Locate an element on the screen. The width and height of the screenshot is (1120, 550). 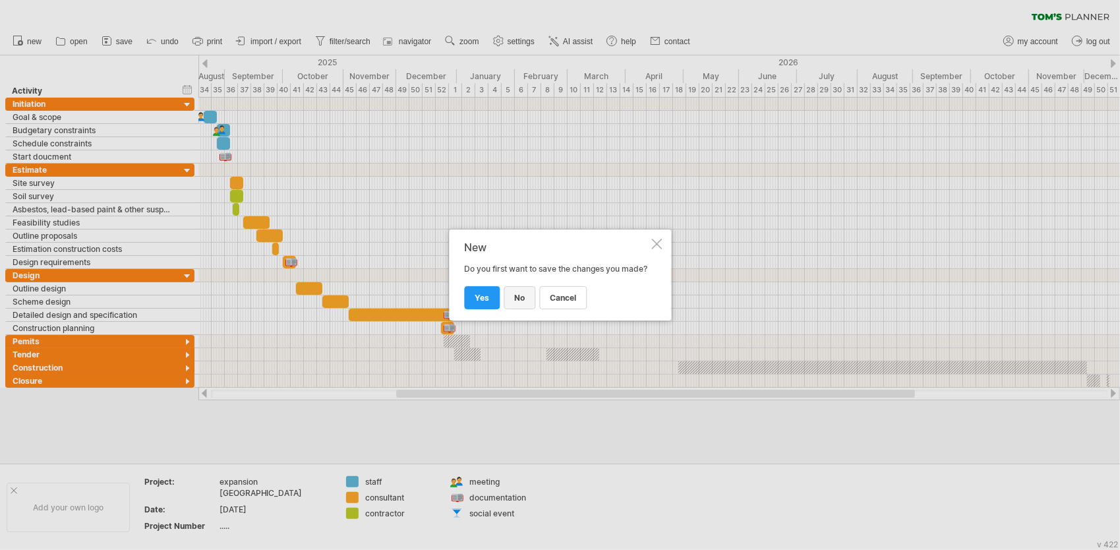
a: cancel is located at coordinates (563, 297).